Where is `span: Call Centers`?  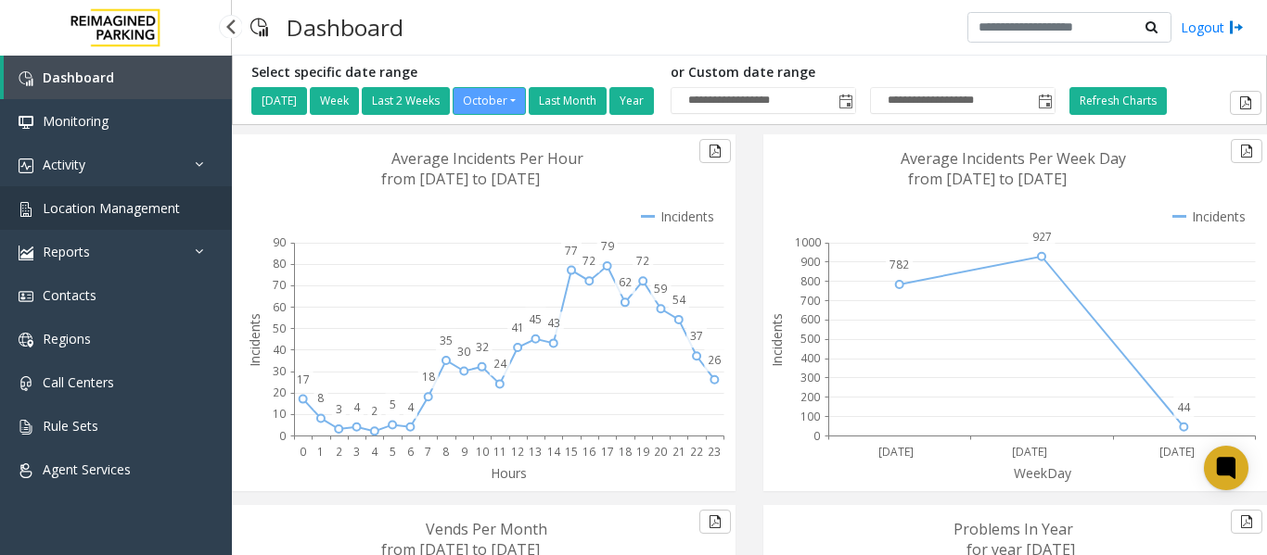 span: Call Centers is located at coordinates (78, 382).